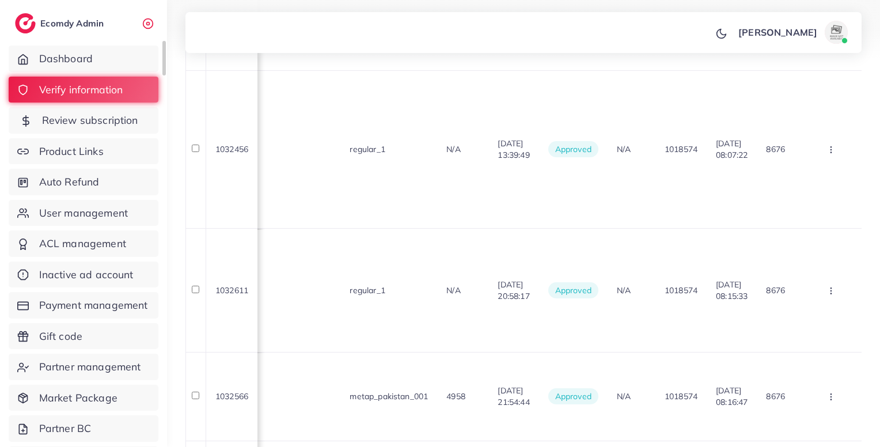 The width and height of the screenshot is (880, 447). What do you see at coordinates (86, 275) in the screenshot?
I see `span: Inactive ad account` at bounding box center [86, 275].